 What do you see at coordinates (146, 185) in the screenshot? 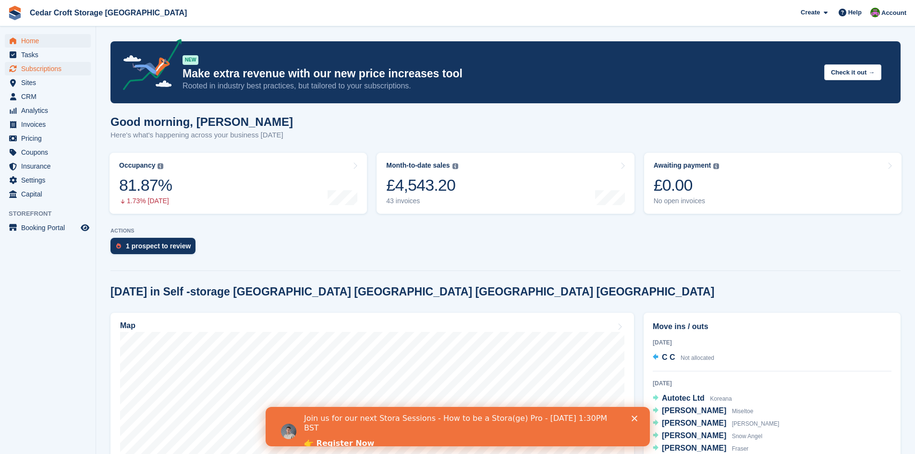
I see `div: 81.87%` at bounding box center [146, 185].